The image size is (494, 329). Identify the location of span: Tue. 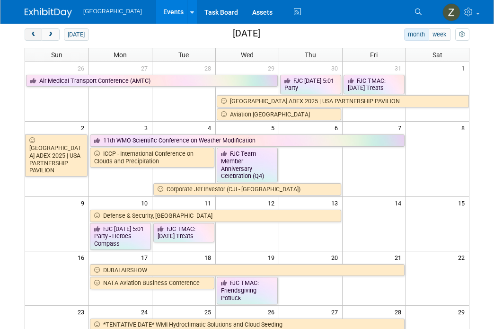
(184, 55).